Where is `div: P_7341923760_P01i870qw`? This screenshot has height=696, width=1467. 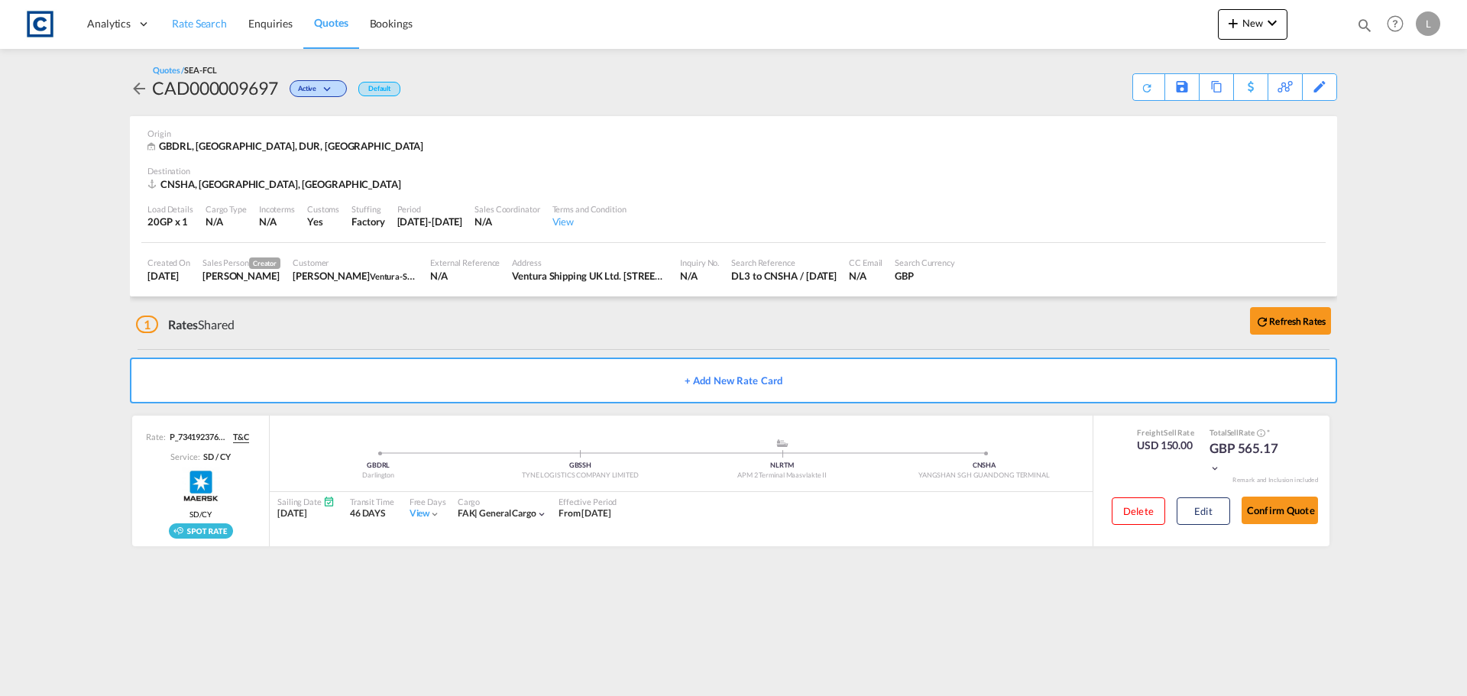
div: P_7341923760_P01i870qw is located at coordinates (196, 437).